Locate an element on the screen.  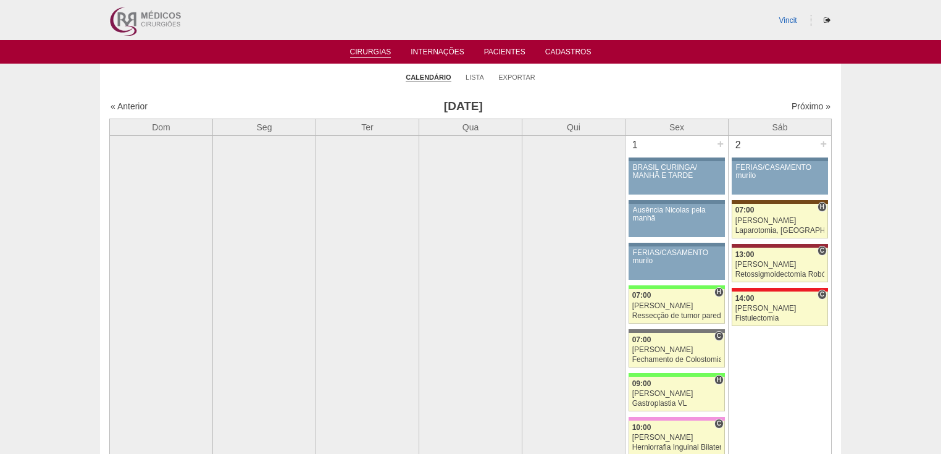
div: Fechamento de Colostomia ou Enterostomia is located at coordinates (677, 359).